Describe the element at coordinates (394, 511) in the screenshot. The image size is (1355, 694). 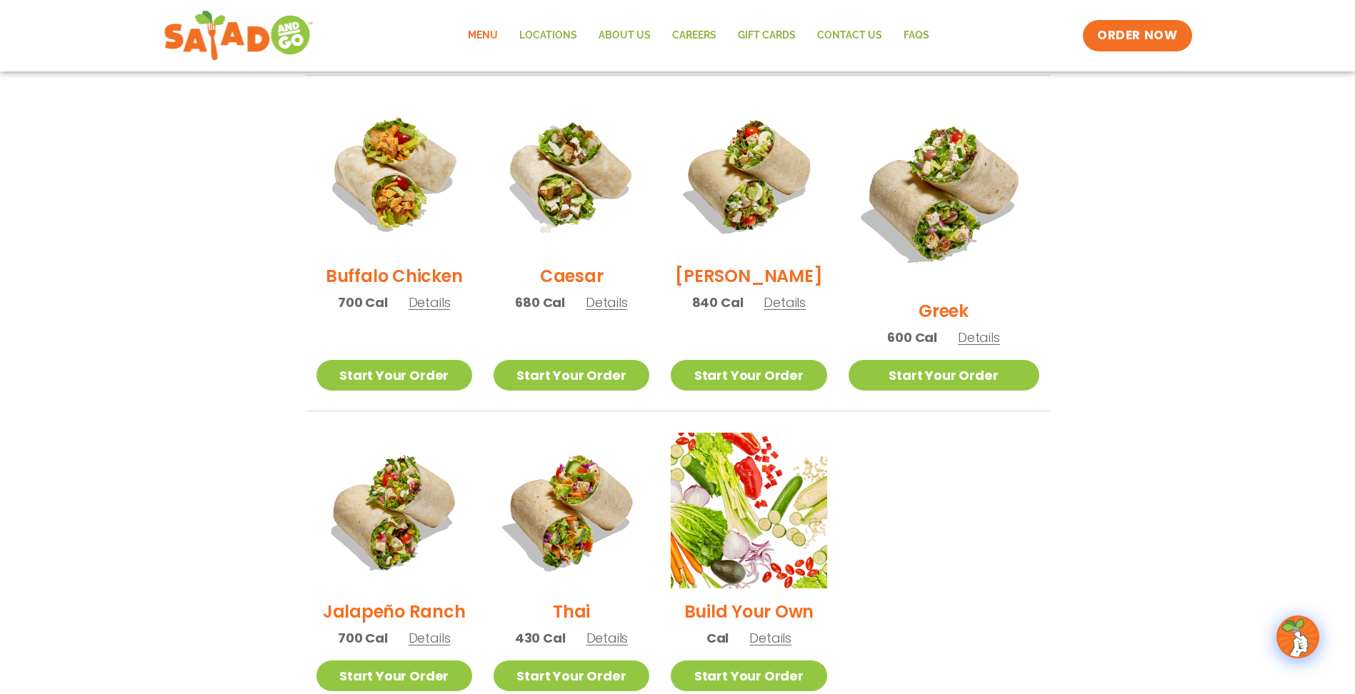
I see `img: Product photo for Jalapeño Ranch Wrap` at that location.